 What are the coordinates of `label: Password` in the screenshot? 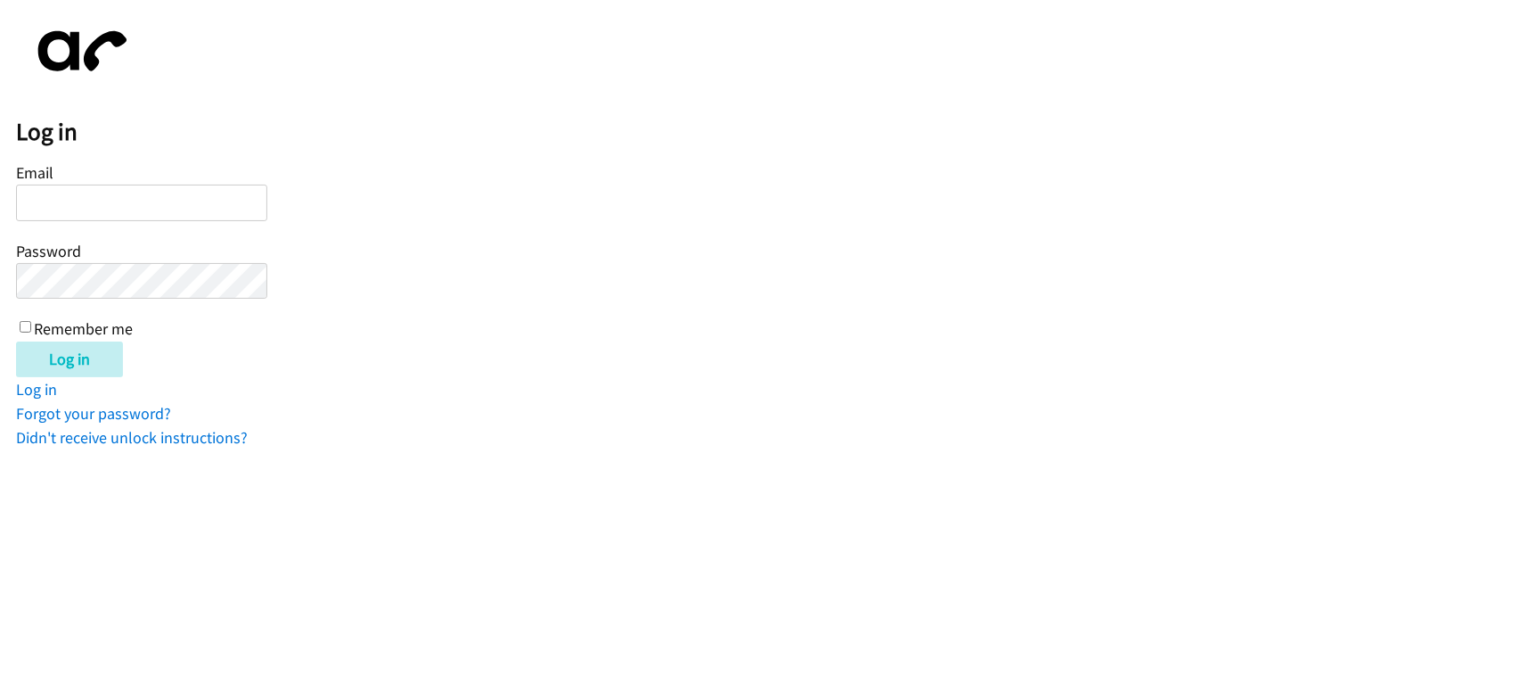 It's located at (48, 250).